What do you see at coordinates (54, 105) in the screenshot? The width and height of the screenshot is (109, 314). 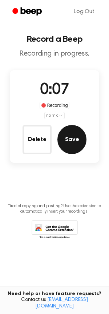 I see `div: Recording` at bounding box center [54, 105].